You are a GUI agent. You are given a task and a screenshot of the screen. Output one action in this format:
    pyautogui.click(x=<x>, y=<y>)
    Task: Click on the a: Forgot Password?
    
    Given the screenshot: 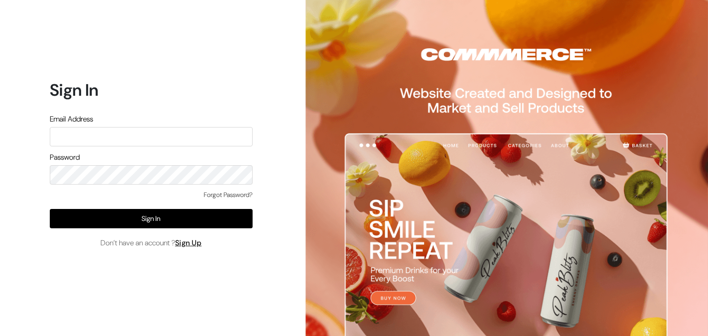 What is the action you would take?
    pyautogui.click(x=228, y=195)
    